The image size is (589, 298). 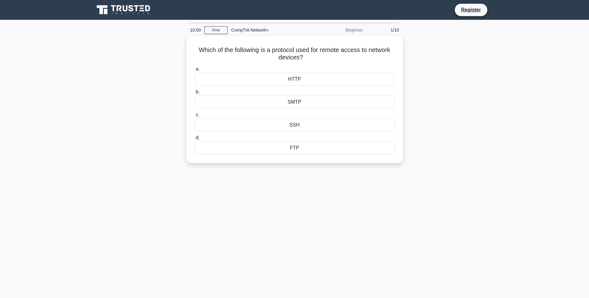 I want to click on div: Beginner, so click(x=340, y=30).